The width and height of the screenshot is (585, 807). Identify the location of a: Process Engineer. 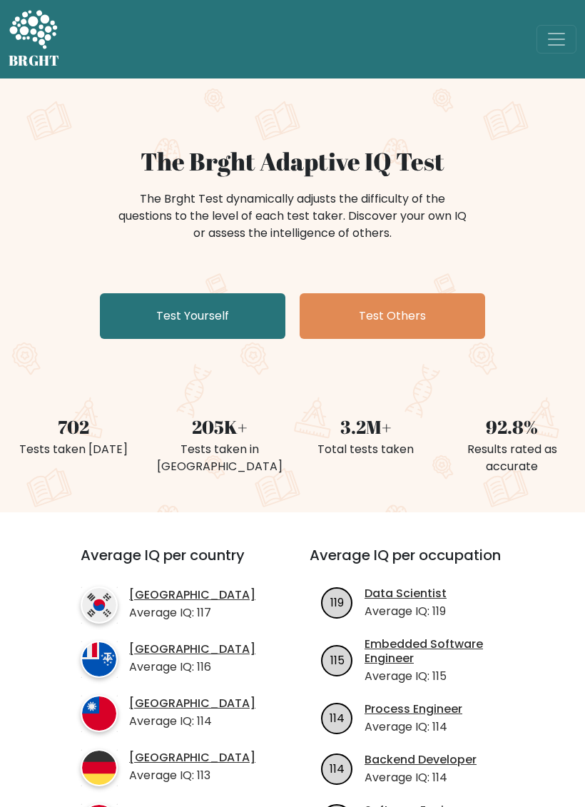
(413, 709).